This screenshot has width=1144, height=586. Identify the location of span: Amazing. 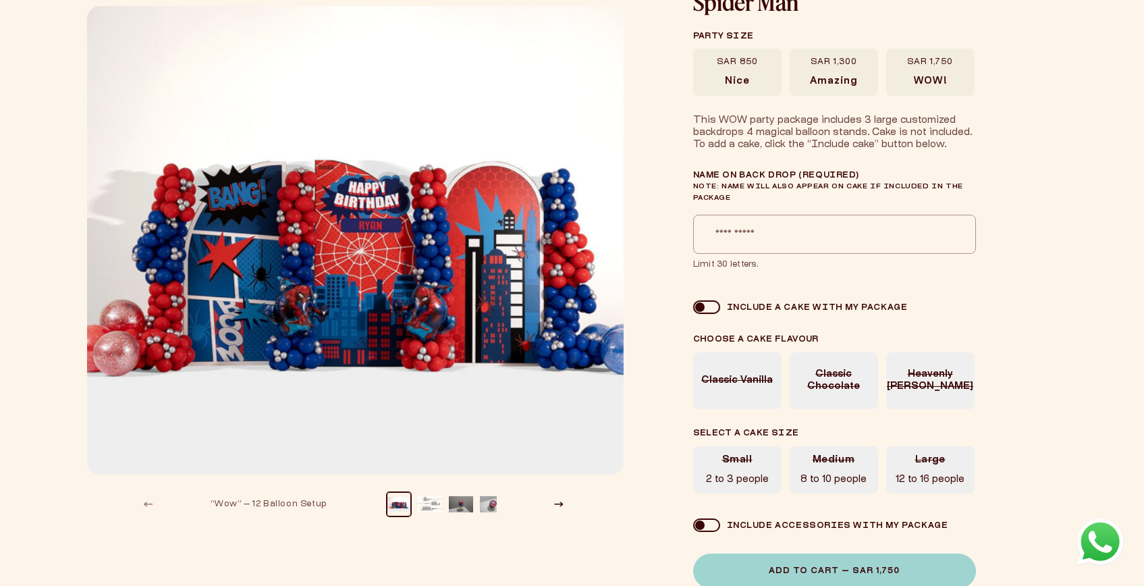
(834, 82).